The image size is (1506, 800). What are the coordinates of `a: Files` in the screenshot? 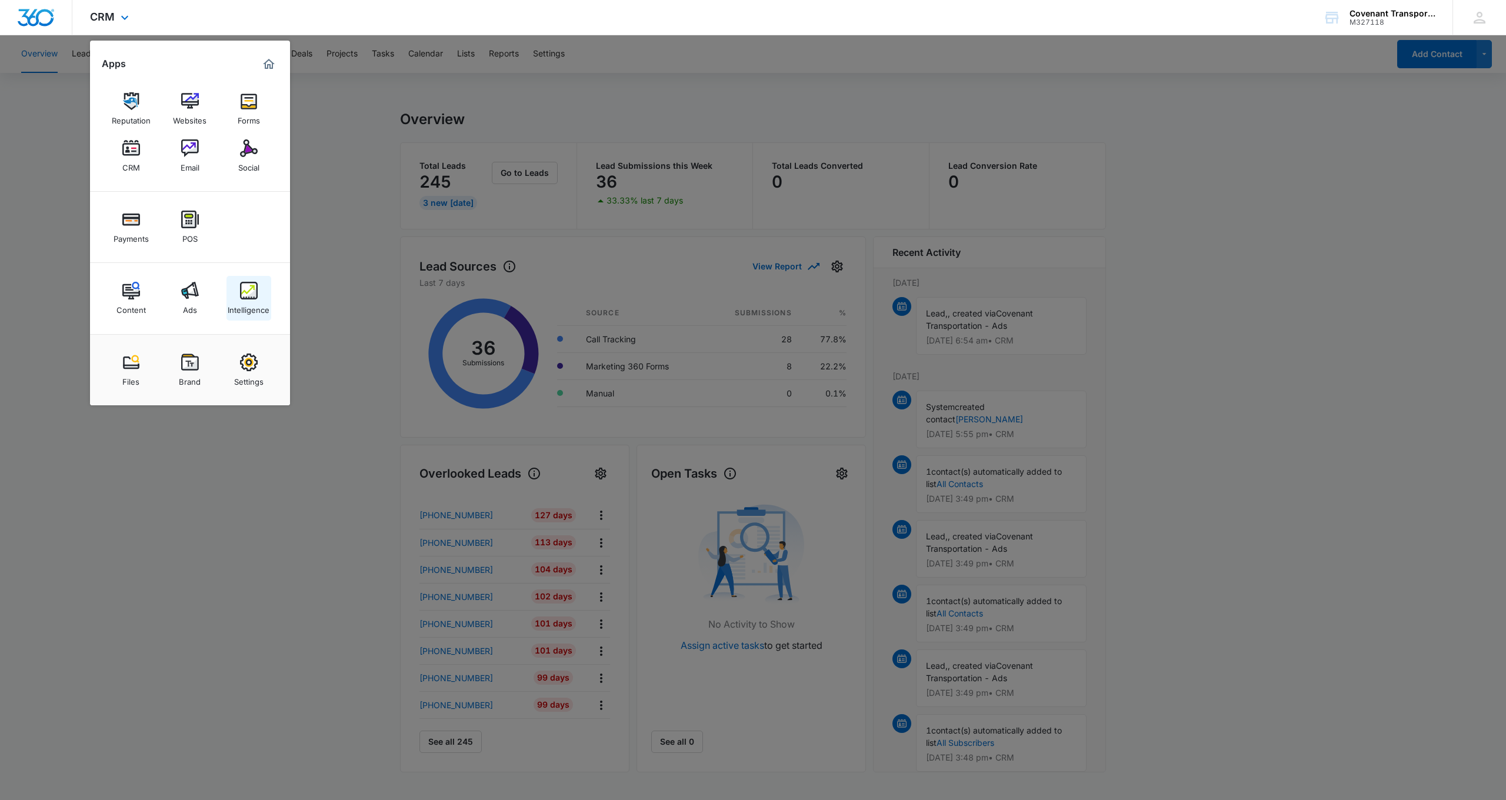 It's located at (131, 370).